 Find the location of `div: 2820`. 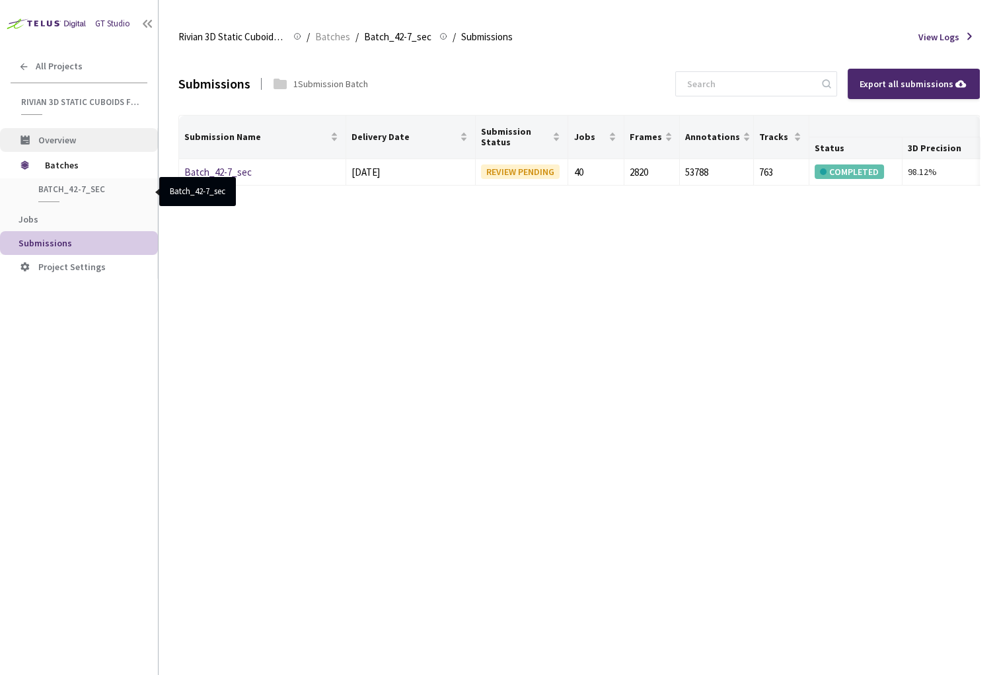

div: 2820 is located at coordinates (652, 172).